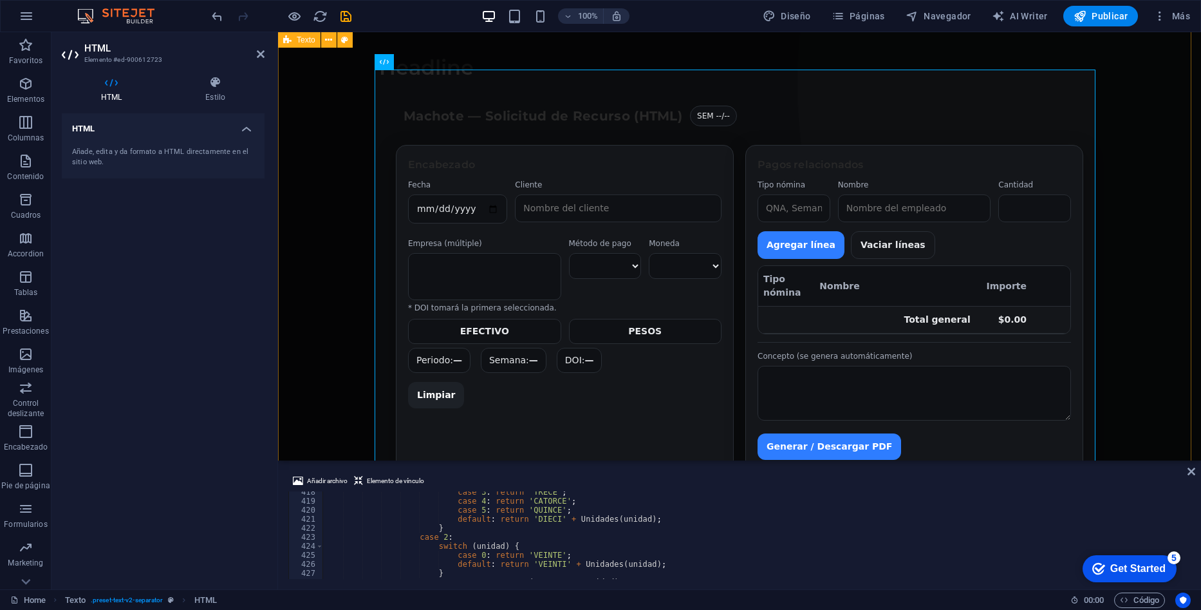 The image size is (1201, 610). Describe the element at coordinates (1101, 16) in the screenshot. I see `span: Publicar` at that location.